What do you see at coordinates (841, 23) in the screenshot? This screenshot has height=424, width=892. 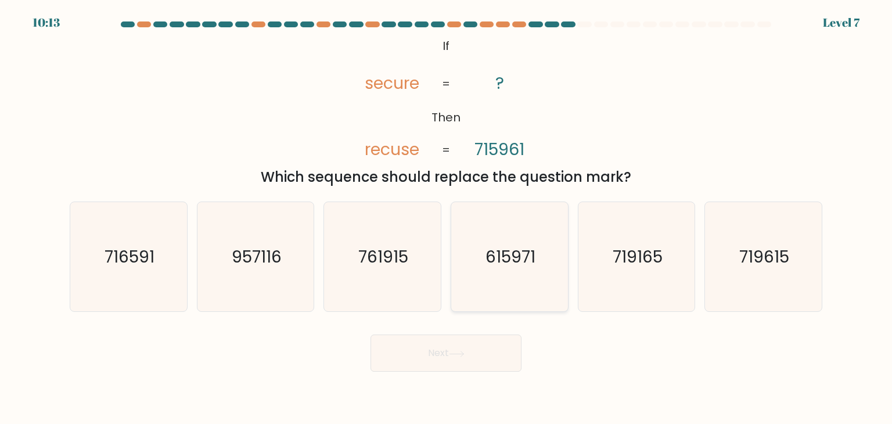 I see `div: Level 7` at bounding box center [841, 23].